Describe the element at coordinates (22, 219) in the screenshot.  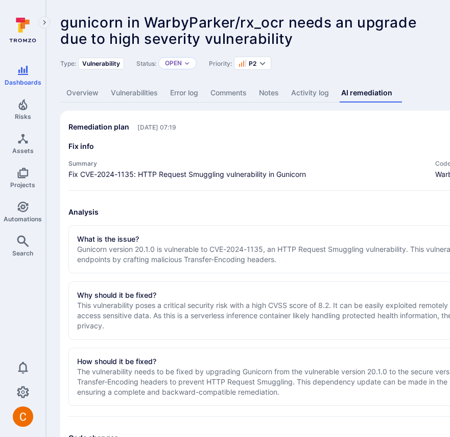
I see `span: Automations` at that location.